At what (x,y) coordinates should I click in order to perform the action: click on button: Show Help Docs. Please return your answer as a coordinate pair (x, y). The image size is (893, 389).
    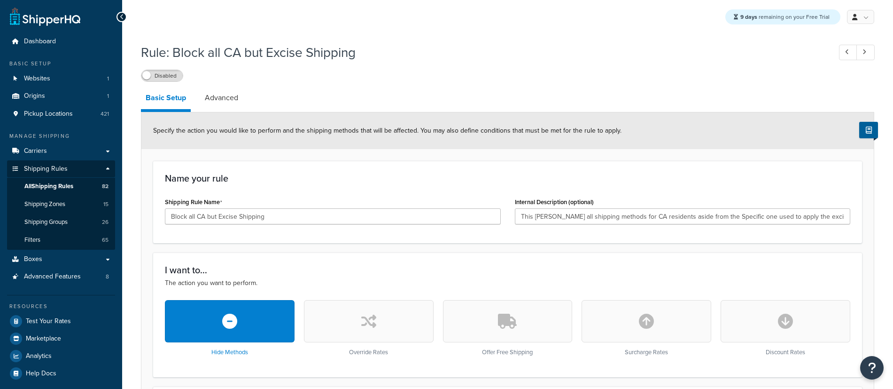
    Looking at the image, I should click on (869, 130).